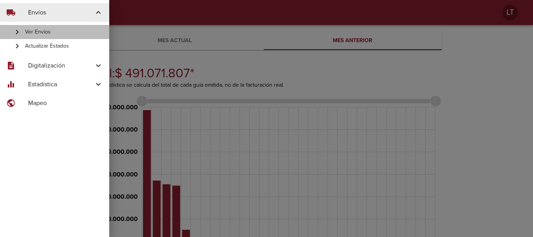 The height and width of the screenshot is (237, 533). I want to click on span: Mapeo, so click(66, 103).